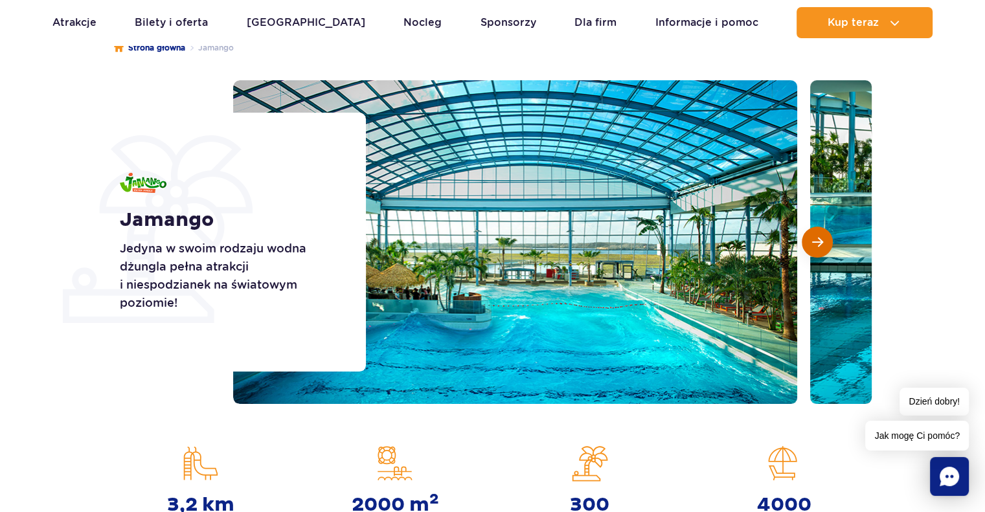  What do you see at coordinates (949, 476) in the screenshot?
I see `div: Chat` at bounding box center [949, 476].